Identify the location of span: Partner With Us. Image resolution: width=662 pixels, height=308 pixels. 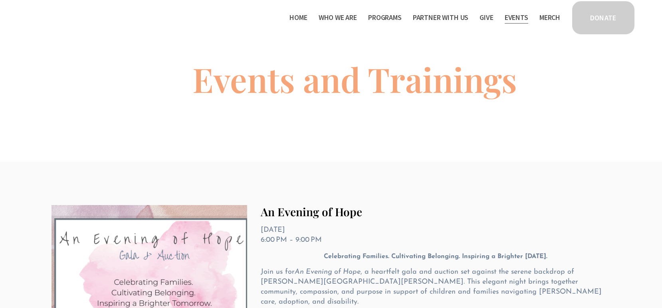
(441, 18).